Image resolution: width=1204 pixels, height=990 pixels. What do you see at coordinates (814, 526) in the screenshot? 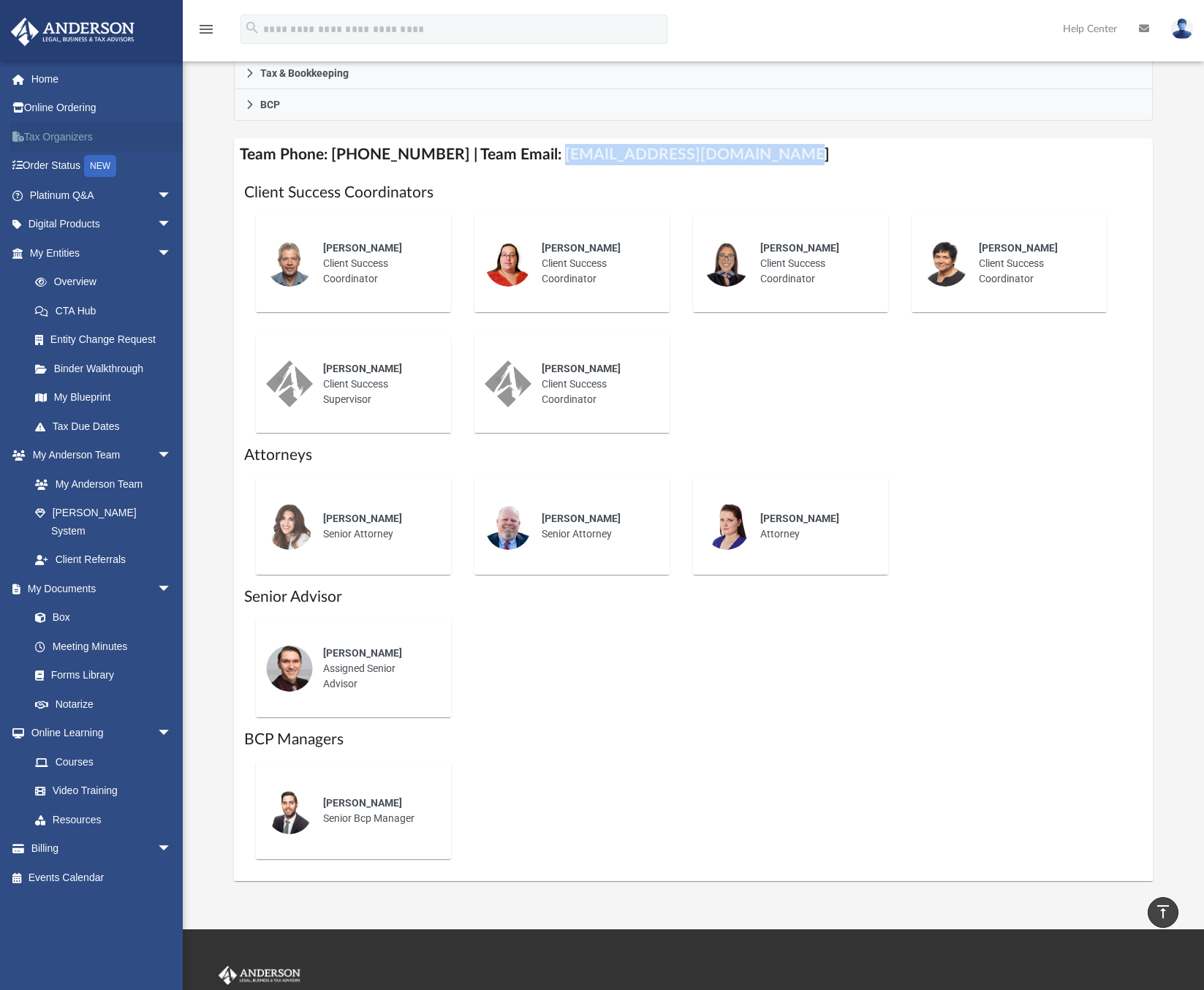
I see `div: Attorney` at bounding box center [814, 526].